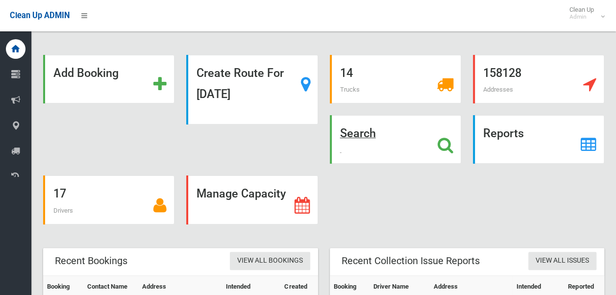 This screenshot has height=295, width=616. I want to click on a: View All Bookings, so click(270, 261).